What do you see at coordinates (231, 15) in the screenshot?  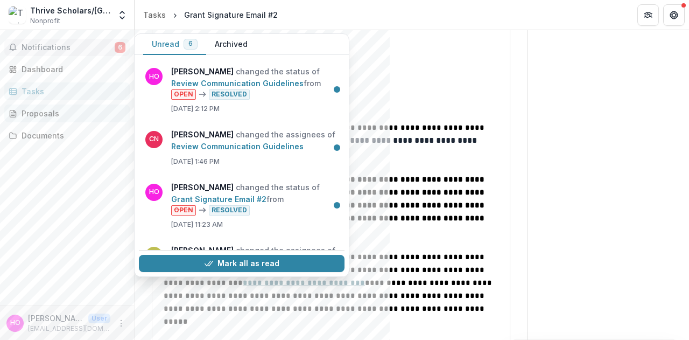 I see `div: Grant Signature Email #2` at bounding box center [231, 15].